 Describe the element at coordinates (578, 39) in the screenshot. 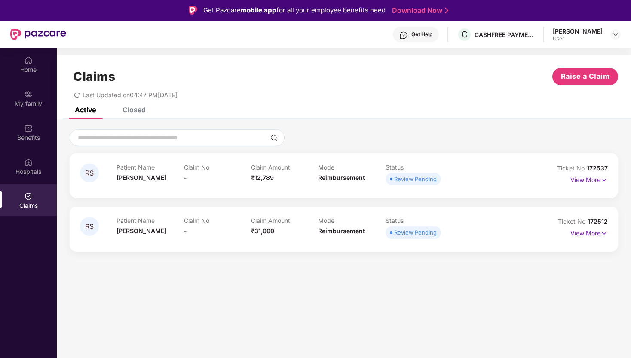

I see `div: User` at that location.